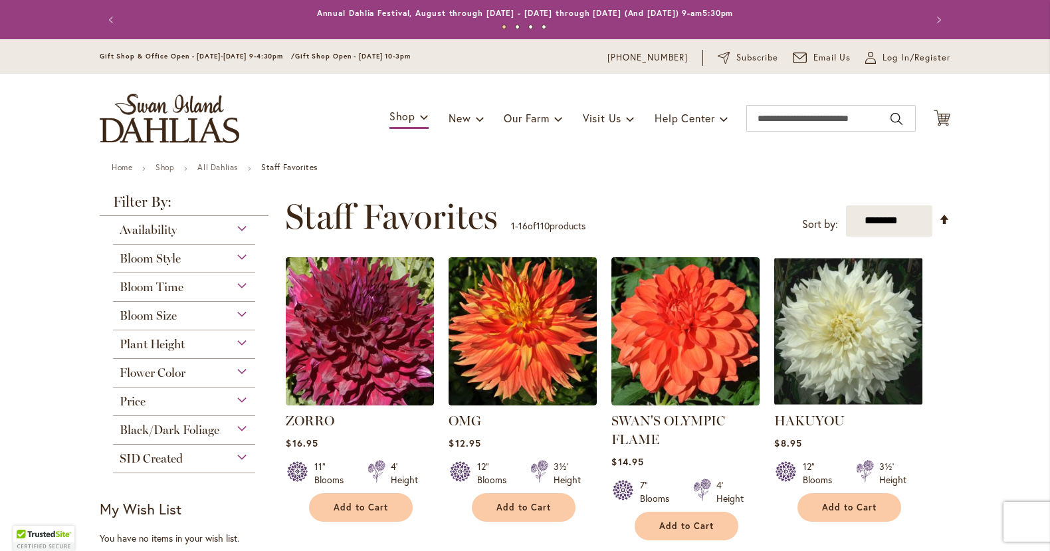 Image resolution: width=1050 pixels, height=551 pixels. I want to click on a: HAKUYOU, so click(809, 421).